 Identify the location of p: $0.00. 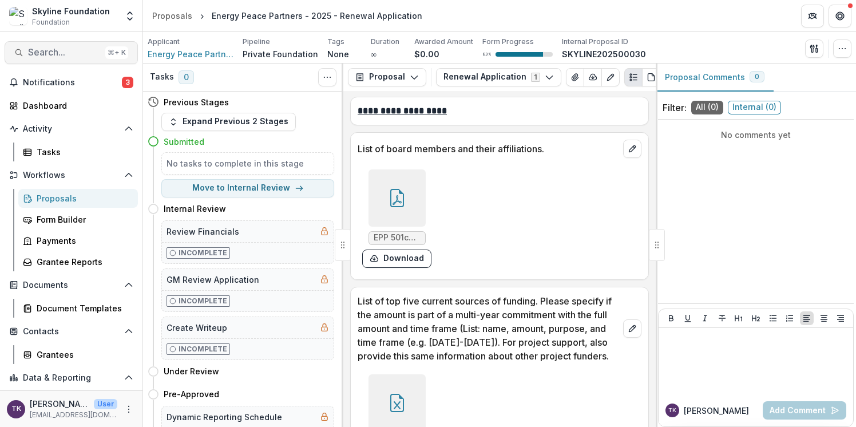
(427, 54).